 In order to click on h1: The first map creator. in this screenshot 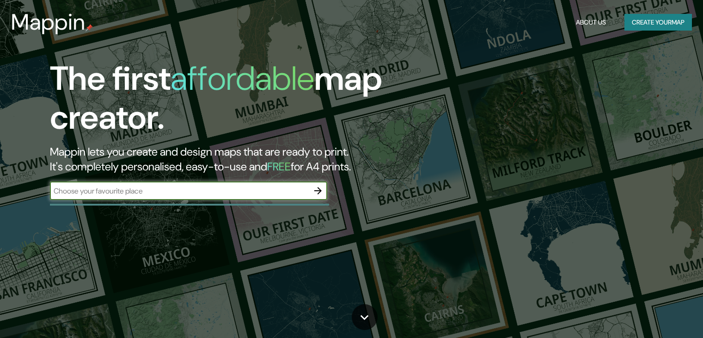, I will do `click(226, 102)`.